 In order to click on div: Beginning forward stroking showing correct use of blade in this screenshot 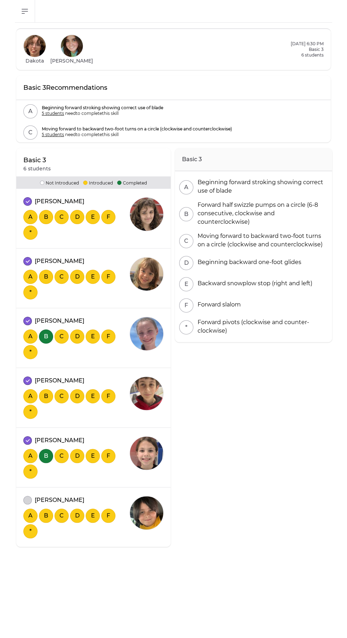, I will do `click(261, 187)`.